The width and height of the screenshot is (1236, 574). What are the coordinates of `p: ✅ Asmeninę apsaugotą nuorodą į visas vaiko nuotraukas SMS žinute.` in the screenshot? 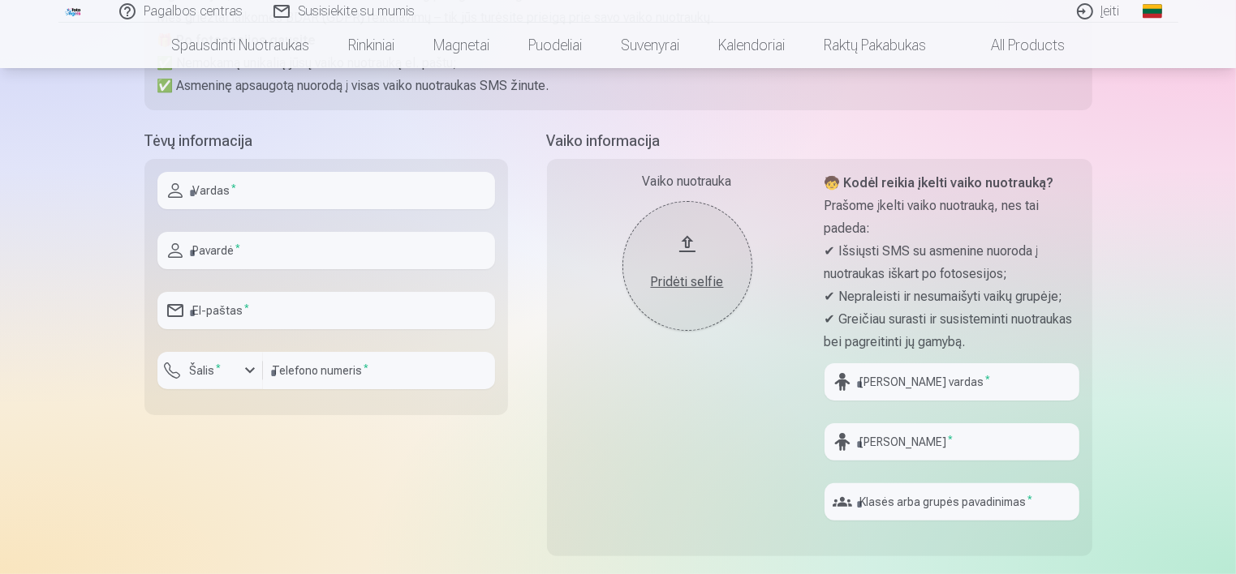 It's located at (618, 86).